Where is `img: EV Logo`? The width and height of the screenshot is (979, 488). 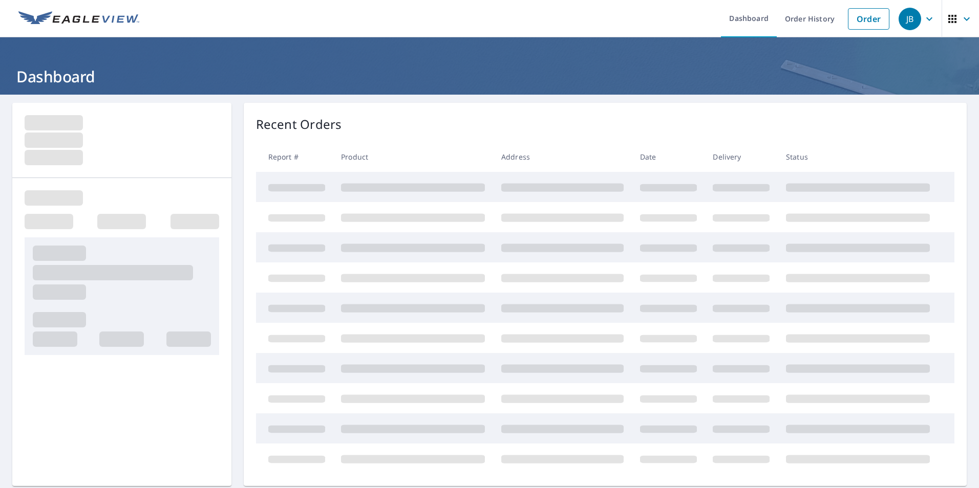
img: EV Logo is located at coordinates (79, 19).